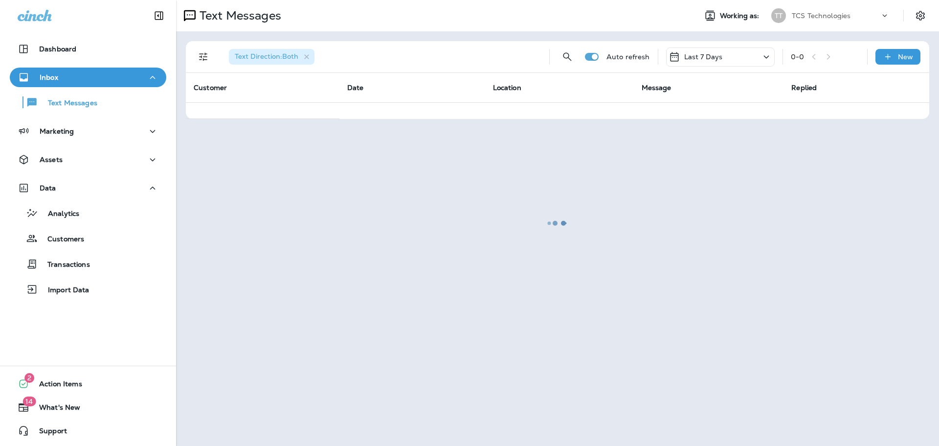 The image size is (939, 446). Describe the element at coordinates (88, 102) in the screenshot. I see `button: Text Messages` at that location.